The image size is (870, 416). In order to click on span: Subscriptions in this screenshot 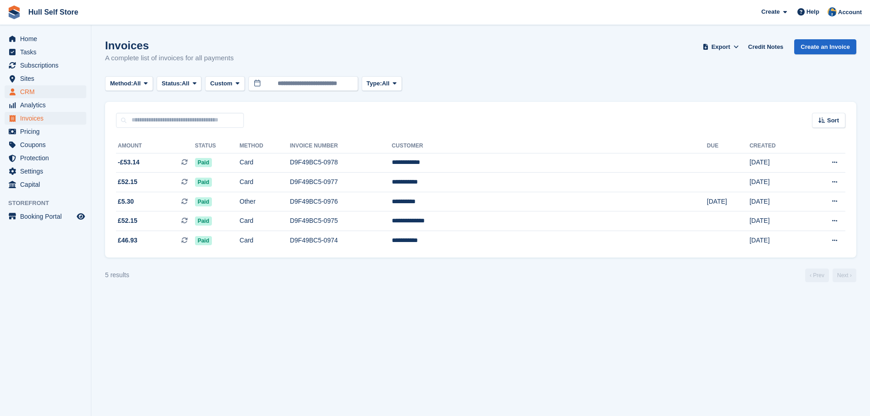, I will do `click(48, 65)`.